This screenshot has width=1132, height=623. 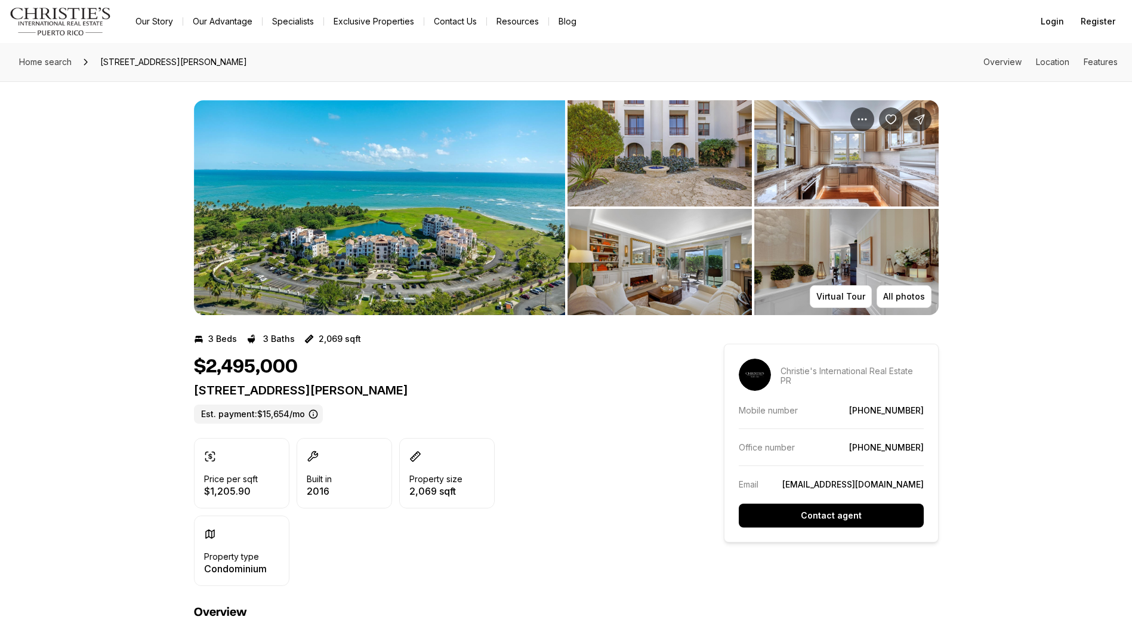 I want to click on li: 1 of 9, so click(x=379, y=208).